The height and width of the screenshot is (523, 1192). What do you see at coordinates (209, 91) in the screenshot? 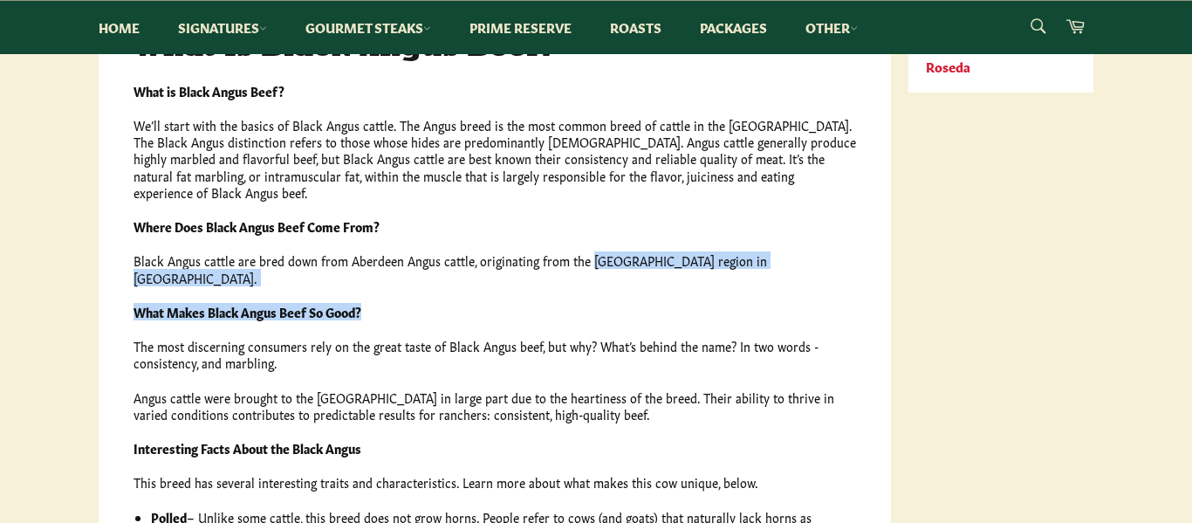
I see `strong: What is Black Angus Beef?` at bounding box center [209, 91].